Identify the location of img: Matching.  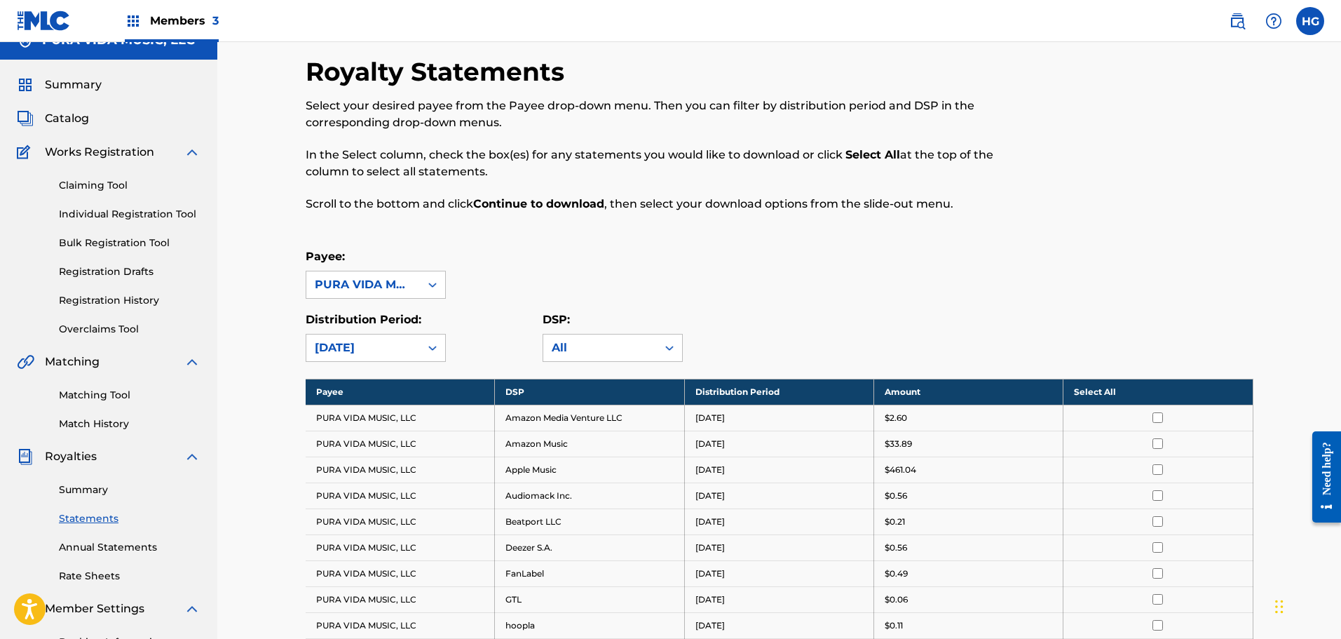
(25, 362).